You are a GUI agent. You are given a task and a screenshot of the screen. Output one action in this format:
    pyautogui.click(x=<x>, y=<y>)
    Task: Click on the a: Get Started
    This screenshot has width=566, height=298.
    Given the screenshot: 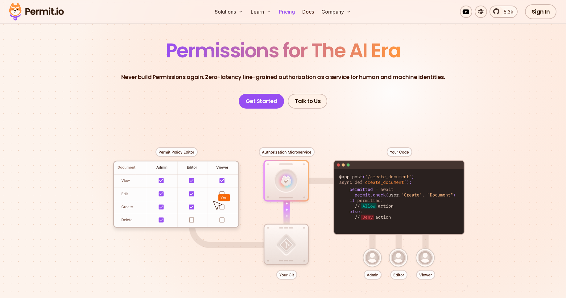 What is the action you would take?
    pyautogui.click(x=261, y=101)
    